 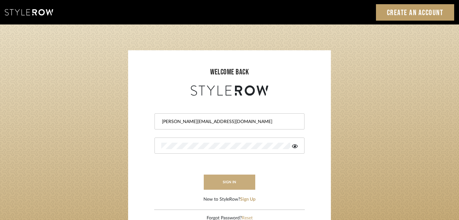 What do you see at coordinates (229, 122) in the screenshot?
I see `input: Email Address` at bounding box center [229, 122].